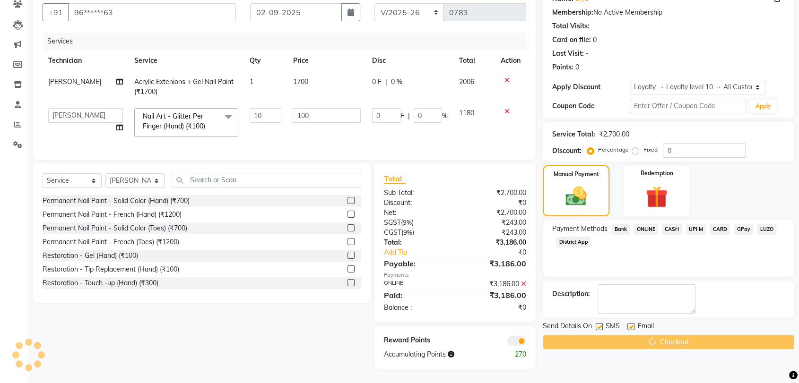  I want to click on th: Service, so click(186, 61).